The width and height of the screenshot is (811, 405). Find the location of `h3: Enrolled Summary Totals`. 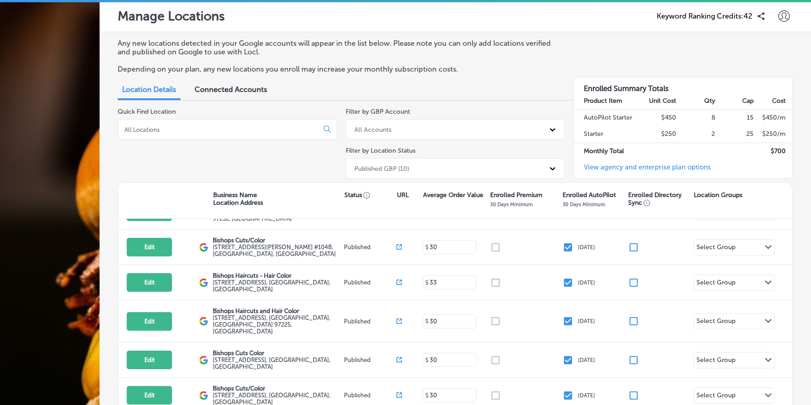

h3: Enrolled Summary Totals is located at coordinates (683, 85).